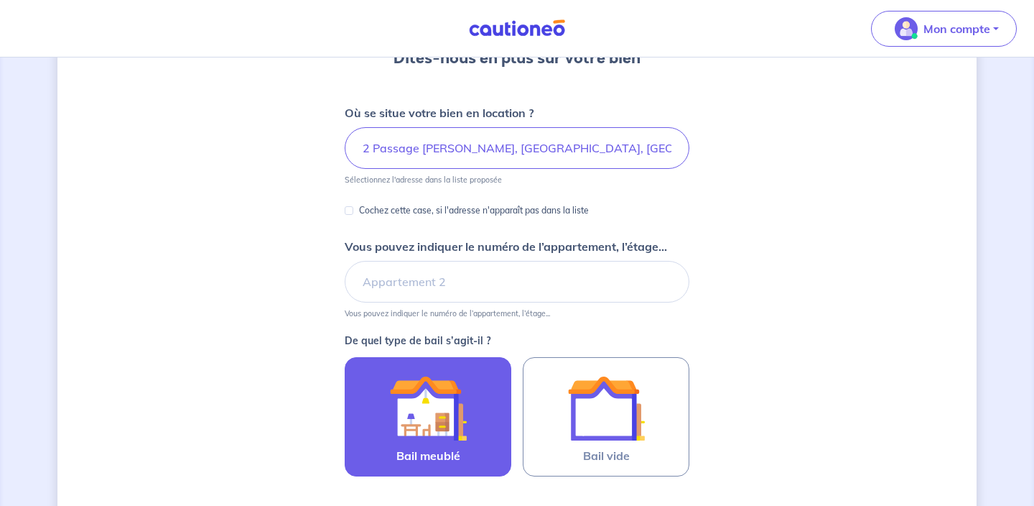 This screenshot has height=506, width=1034. Describe the element at coordinates (517, 340) in the screenshot. I see `p: De quel type de bail s’agit-il ?` at that location.